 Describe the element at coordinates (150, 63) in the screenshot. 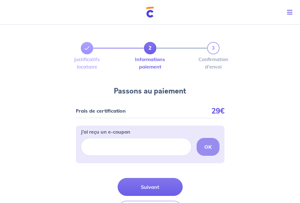

I see `label: Informations paiement` at that location.